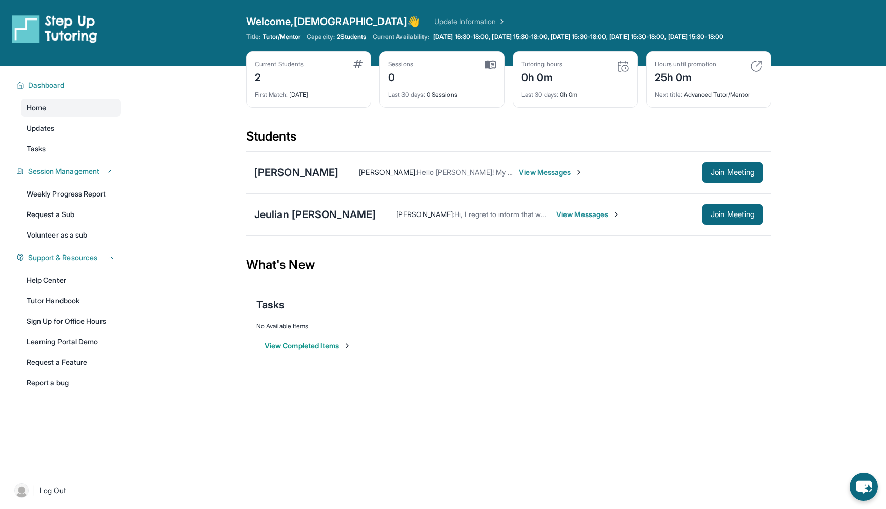  What do you see at coordinates (279, 76) in the screenshot?
I see `div: 2` at bounding box center [279, 76].